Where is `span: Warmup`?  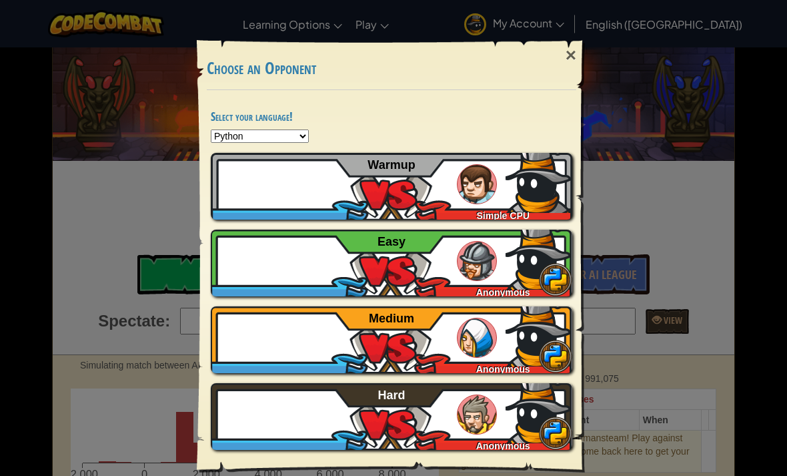 span: Warmup is located at coordinates (391, 165).